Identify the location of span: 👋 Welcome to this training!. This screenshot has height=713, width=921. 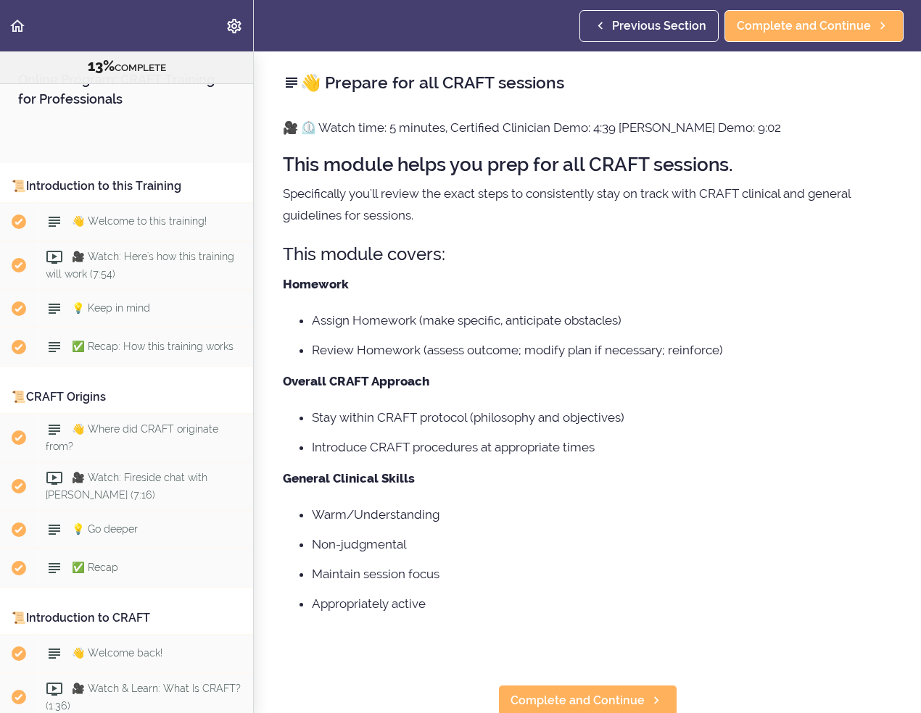
(139, 221).